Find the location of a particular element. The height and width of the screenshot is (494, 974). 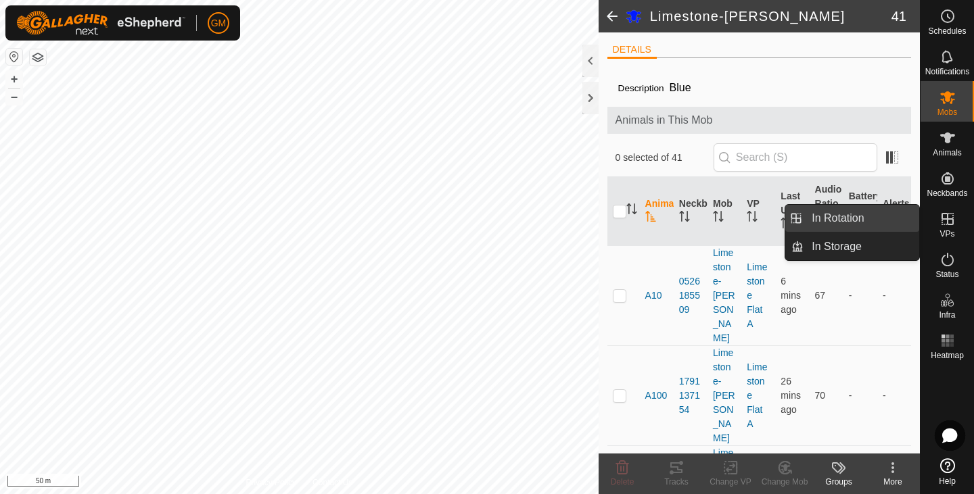

div: Change VP is located at coordinates (731, 482).